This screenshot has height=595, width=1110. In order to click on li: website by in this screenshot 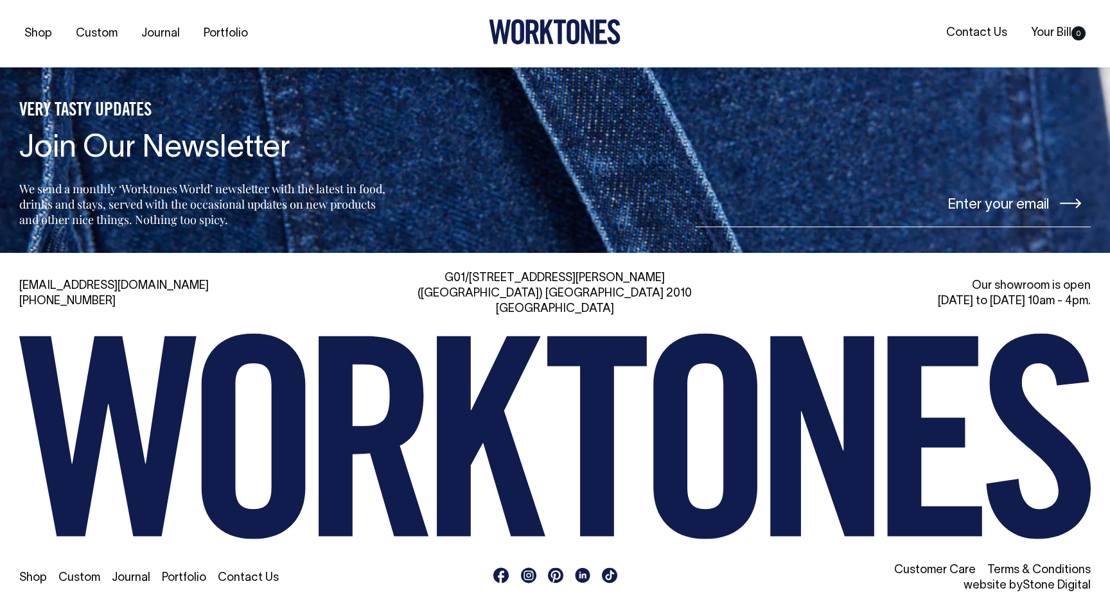, I will do `click(919, 586)`.